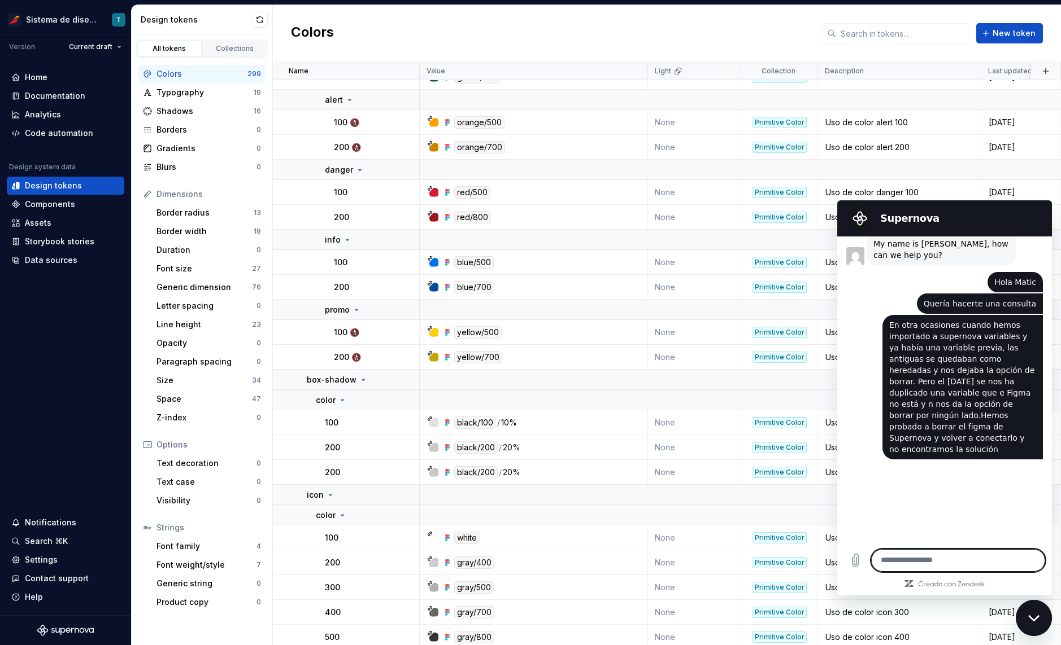 This screenshot has height=645, width=1061. What do you see at coordinates (899, 448) in the screenshot?
I see `div: Uso de color sombra 100` at bounding box center [899, 448].